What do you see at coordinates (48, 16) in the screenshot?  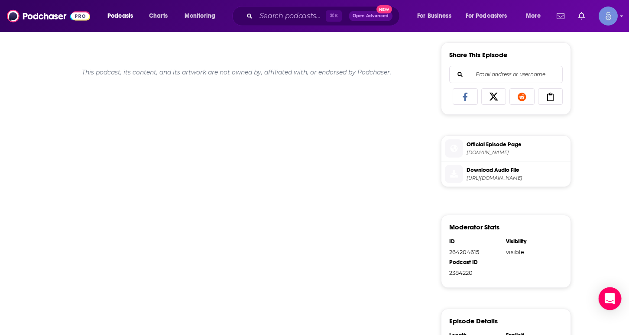 I see `img: Podchaser - Follow, Share and Rate Podcasts` at bounding box center [48, 16].